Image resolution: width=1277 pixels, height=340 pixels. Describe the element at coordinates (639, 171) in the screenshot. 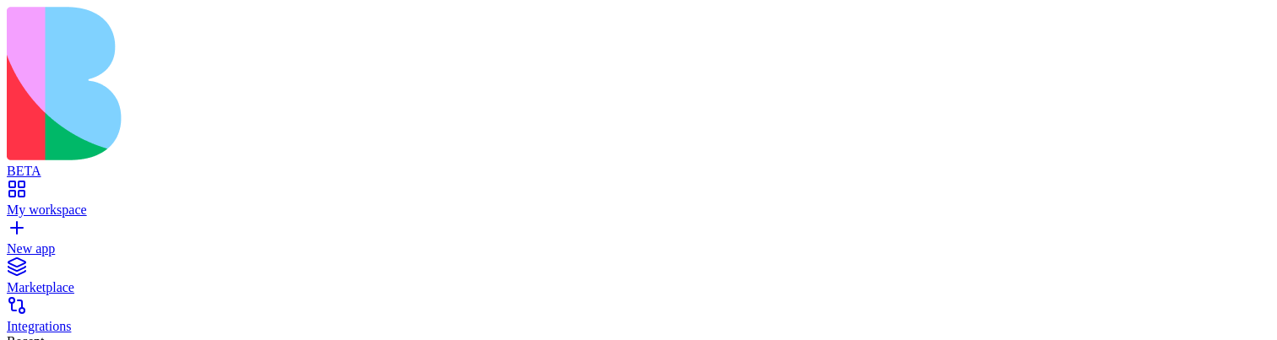

I see `div: BETA` at that location.